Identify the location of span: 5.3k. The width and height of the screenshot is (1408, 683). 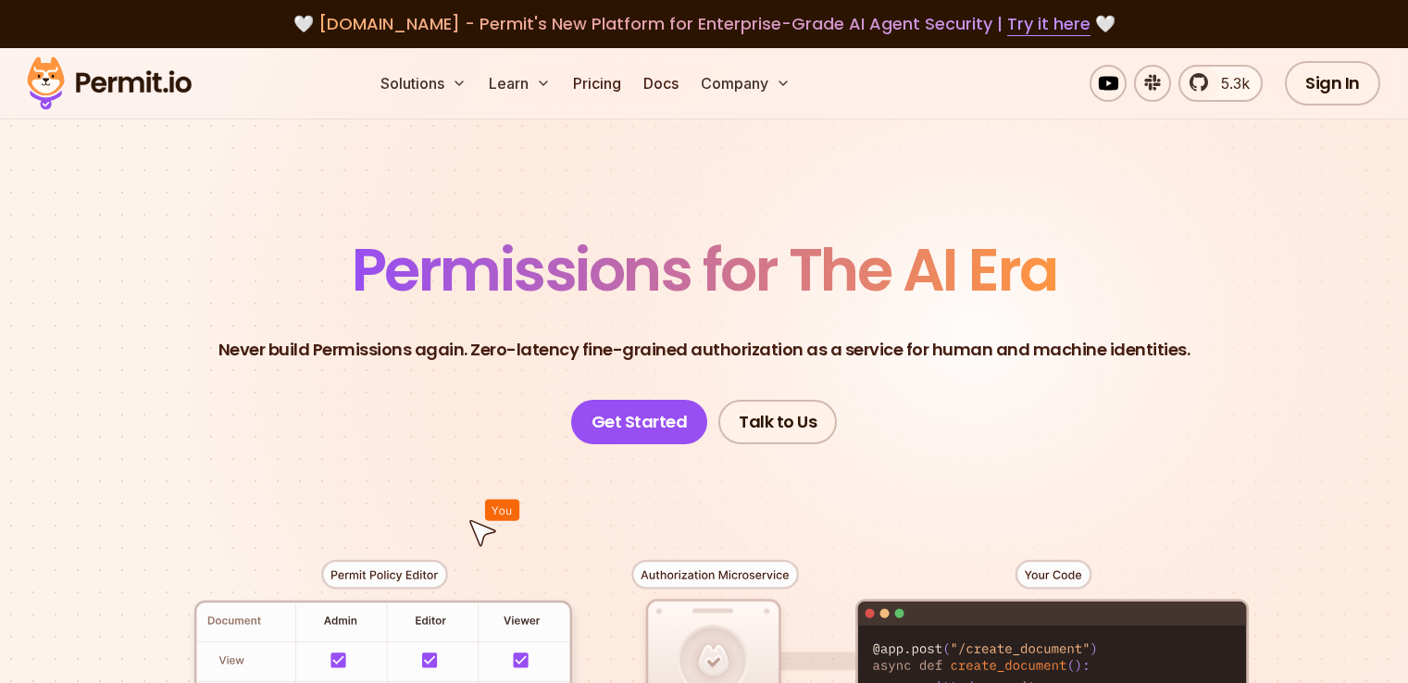
(1229, 83).